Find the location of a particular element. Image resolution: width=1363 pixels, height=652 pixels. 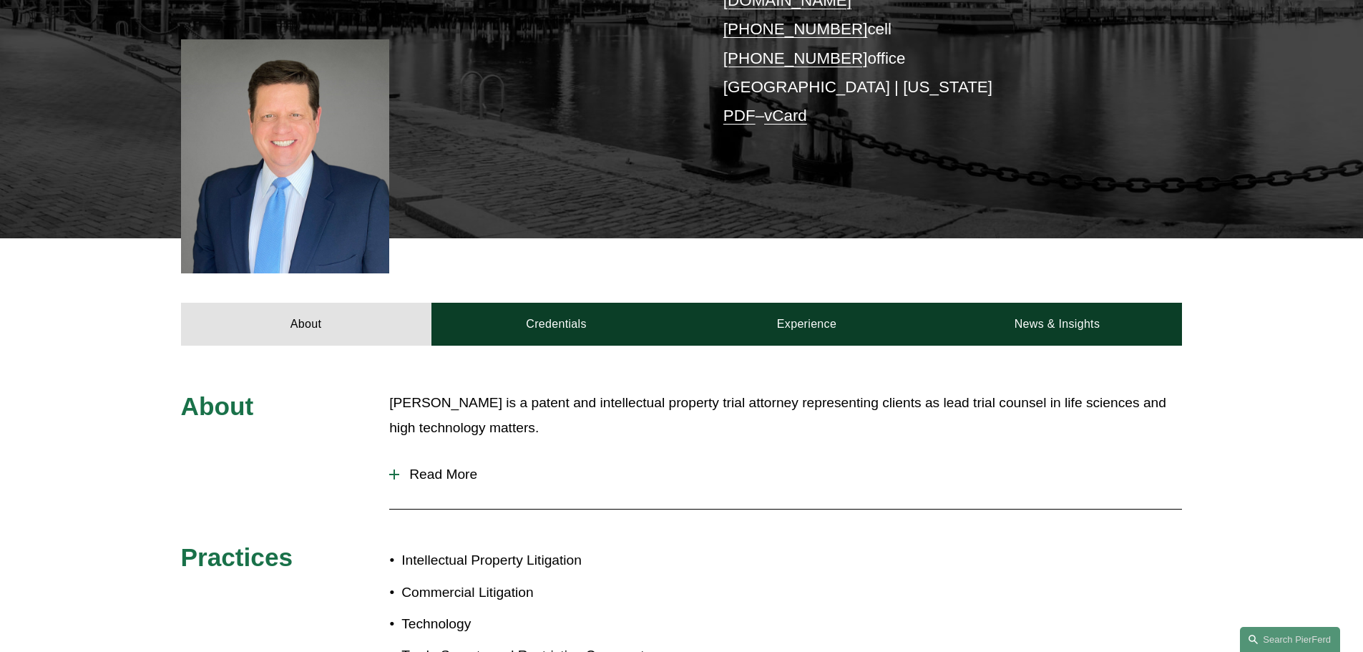

span: Practices is located at coordinates (237, 557).